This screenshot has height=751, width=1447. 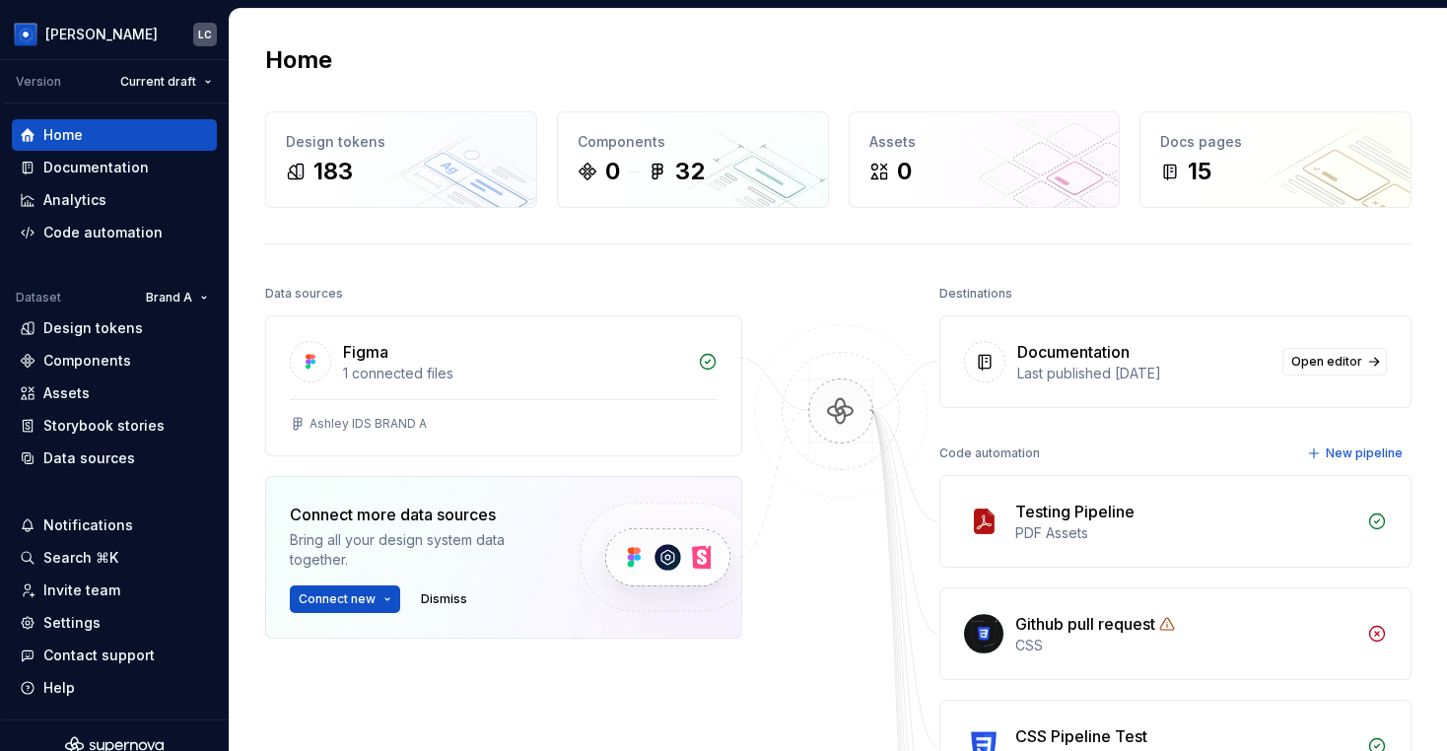 What do you see at coordinates (368, 424) in the screenshot?
I see `div: Ashley IDS BRAND A` at bounding box center [368, 424].